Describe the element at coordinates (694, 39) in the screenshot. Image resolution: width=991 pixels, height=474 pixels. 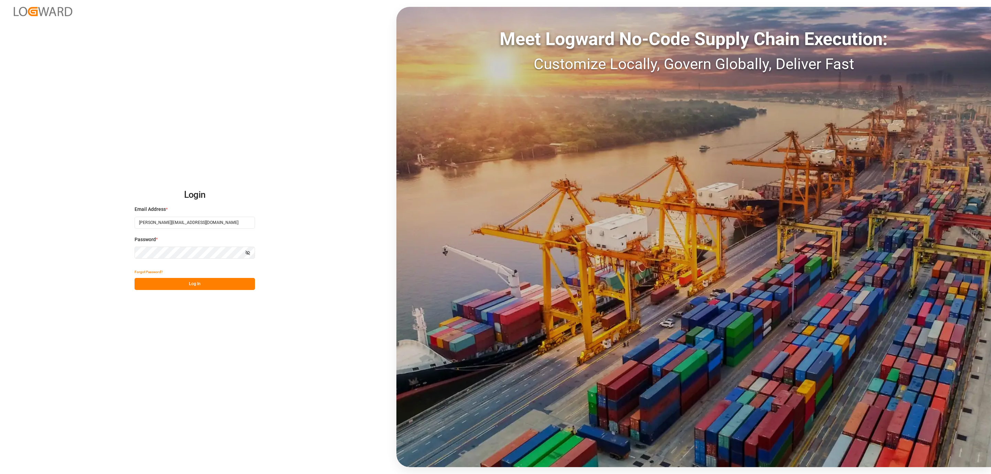
I see `div: Meet Logward No-Code Supply Chain Execution:` at that location.